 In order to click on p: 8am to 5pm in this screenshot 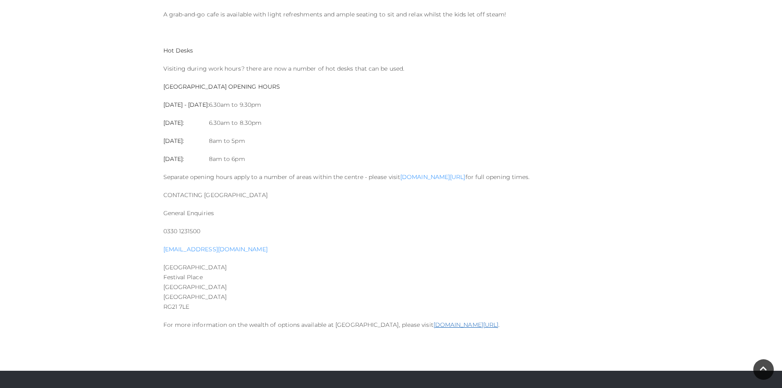, I will do `click(235, 141)`.